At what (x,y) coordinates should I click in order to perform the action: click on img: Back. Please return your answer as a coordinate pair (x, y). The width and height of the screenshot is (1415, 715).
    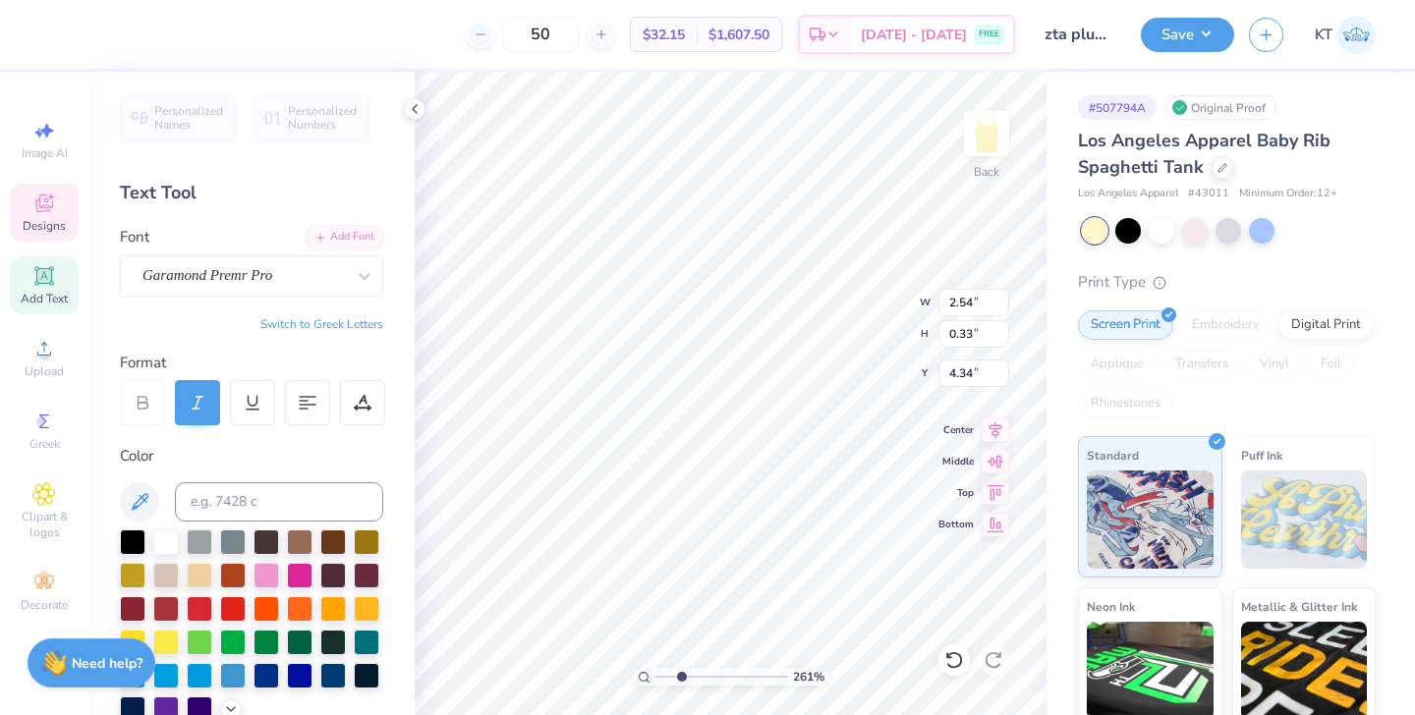
    Looking at the image, I should click on (987, 134).